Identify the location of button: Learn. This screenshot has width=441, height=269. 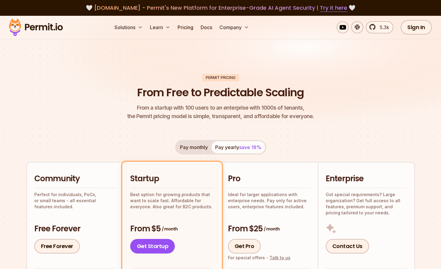
(160, 27).